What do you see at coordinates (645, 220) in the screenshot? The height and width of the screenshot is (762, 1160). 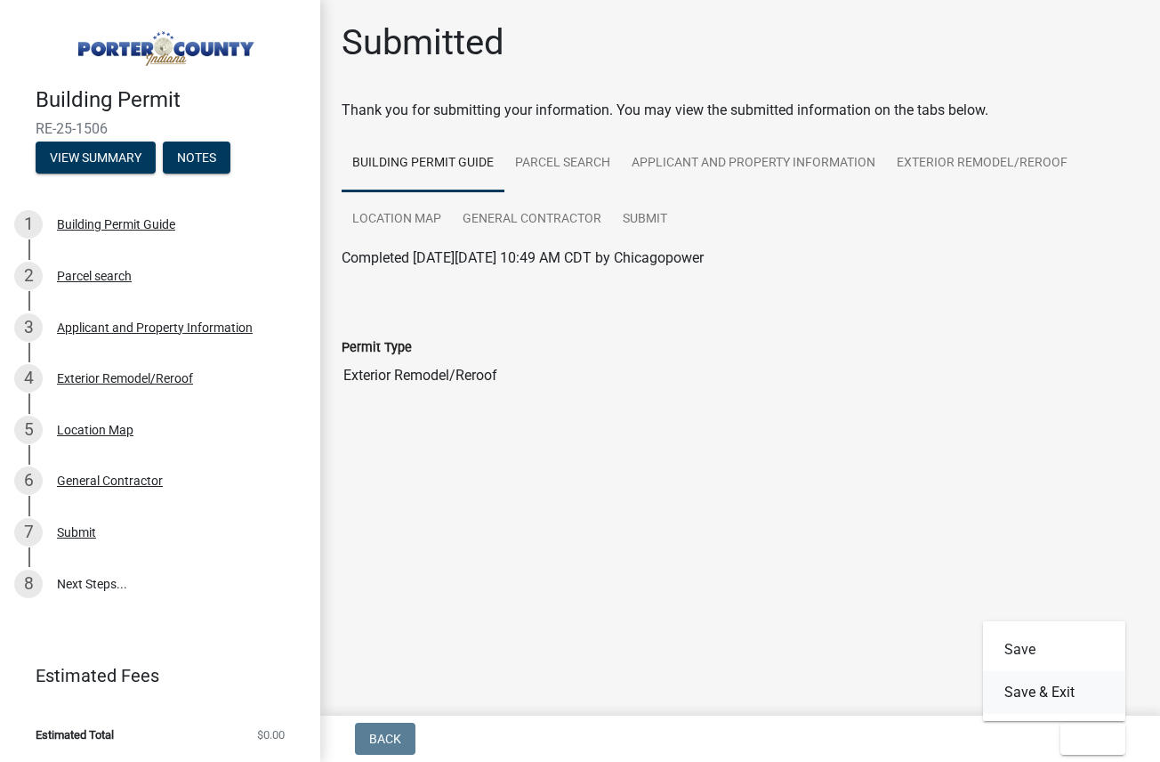 I see `a: Submit` at bounding box center [645, 220].